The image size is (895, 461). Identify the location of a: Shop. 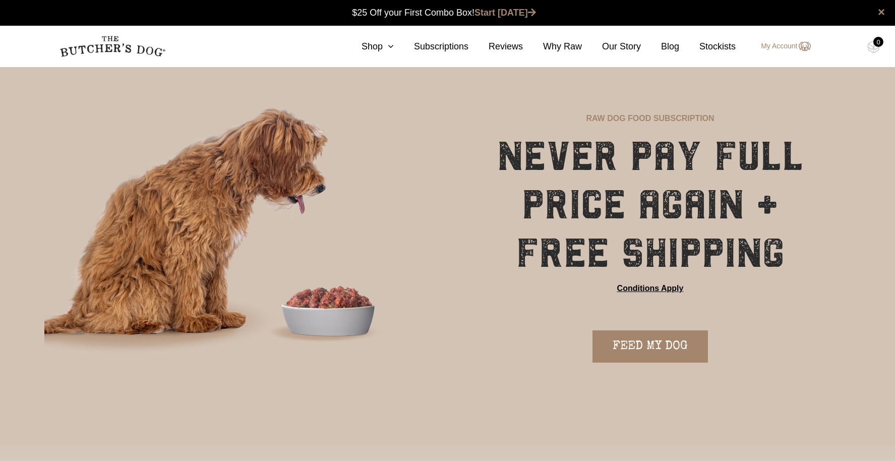
(367, 46).